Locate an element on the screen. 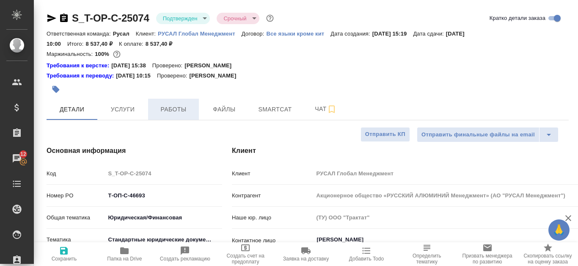  button: Сохранить is located at coordinates (64, 254).